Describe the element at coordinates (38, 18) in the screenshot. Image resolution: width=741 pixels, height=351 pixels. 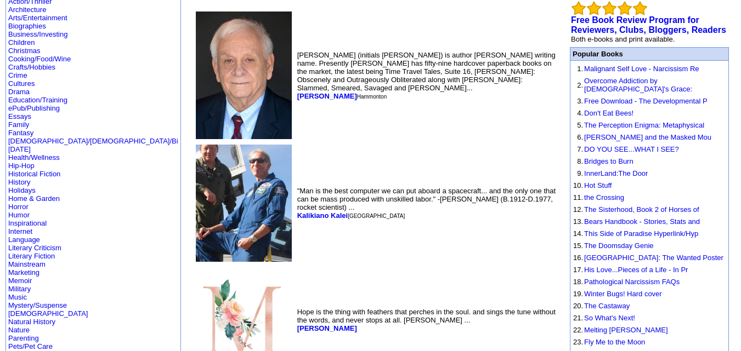
I see `a: Arts/Entertainment` at that location.